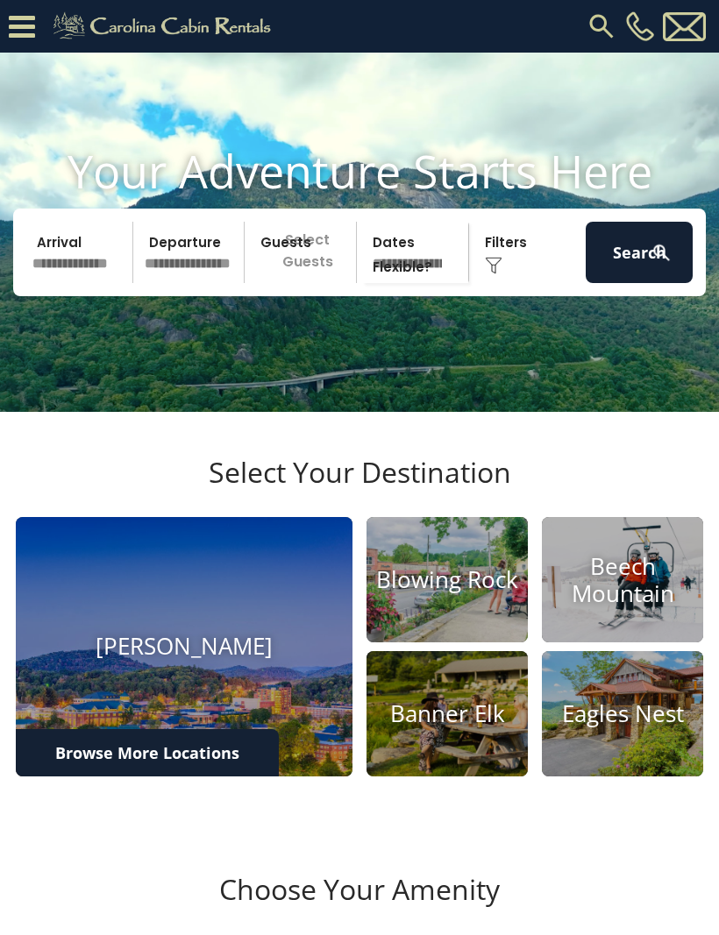 This screenshot has width=719, height=935. Describe the element at coordinates (622, 713) in the screenshot. I see `a: Eagles Nest` at that location.